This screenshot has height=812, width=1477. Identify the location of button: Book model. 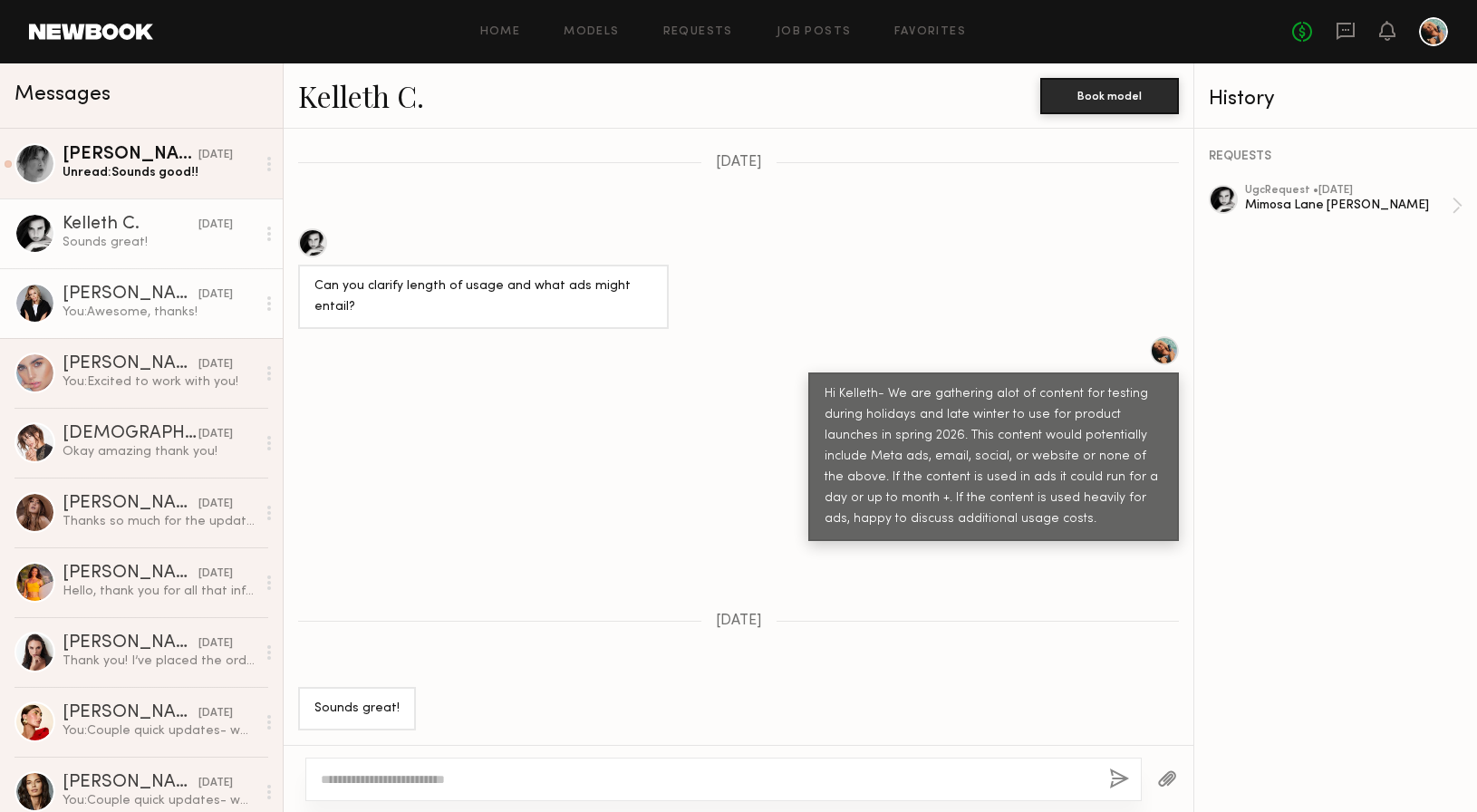
(1109, 96).